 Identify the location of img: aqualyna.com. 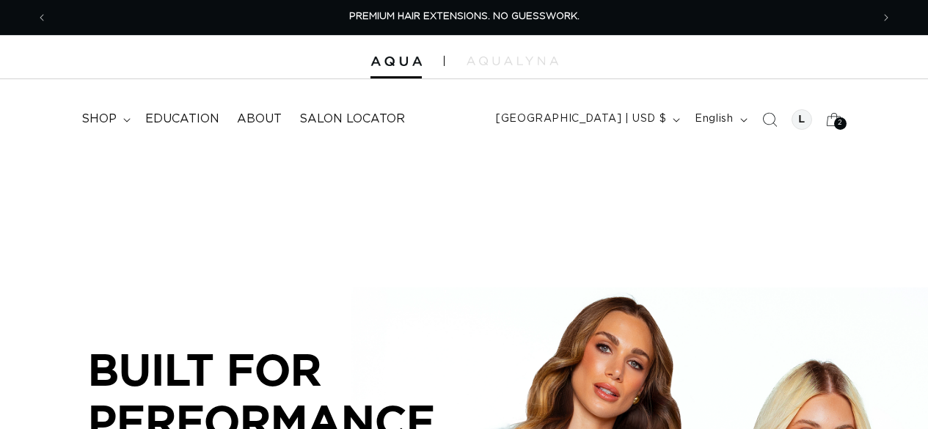
(512, 61).